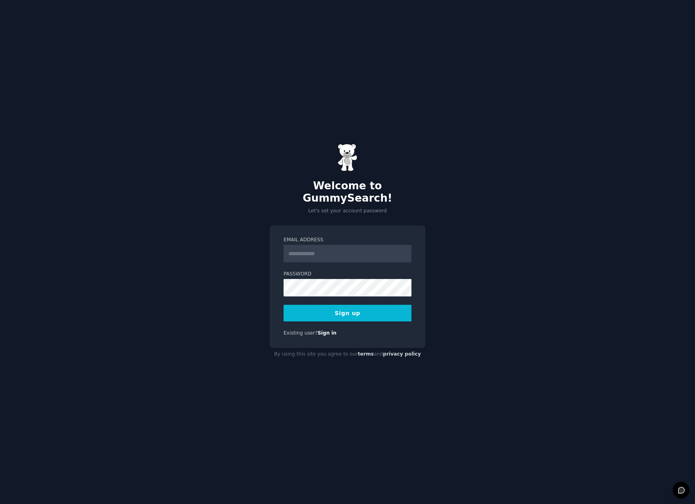 This screenshot has width=695, height=504. What do you see at coordinates (348, 355) in the screenshot?
I see `div: By using this site you agree to our and` at bounding box center [348, 355].